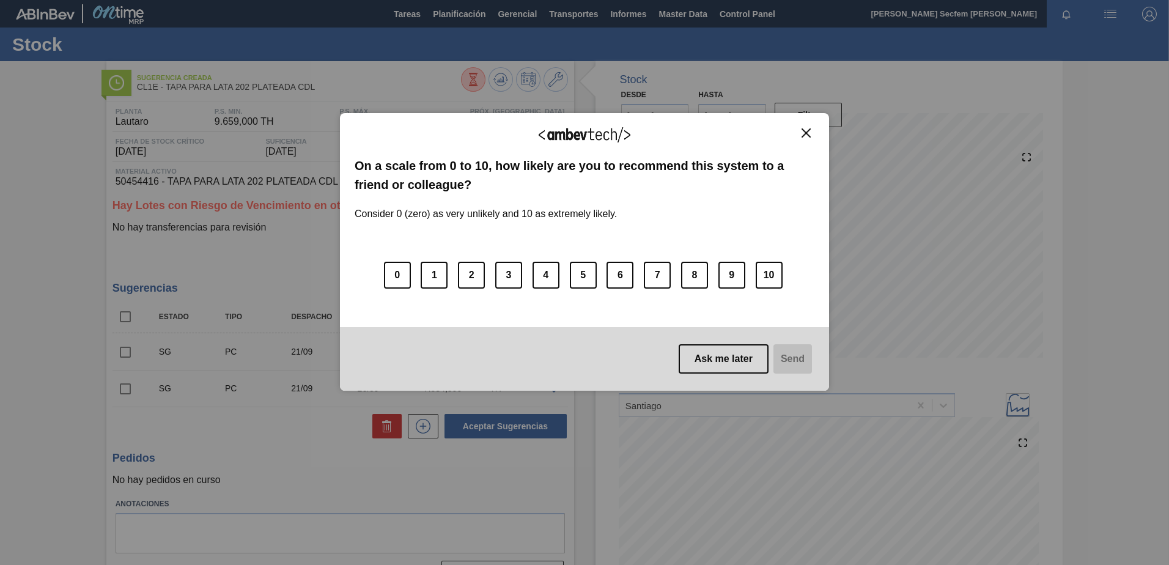  I want to click on button: 3, so click(509, 275).